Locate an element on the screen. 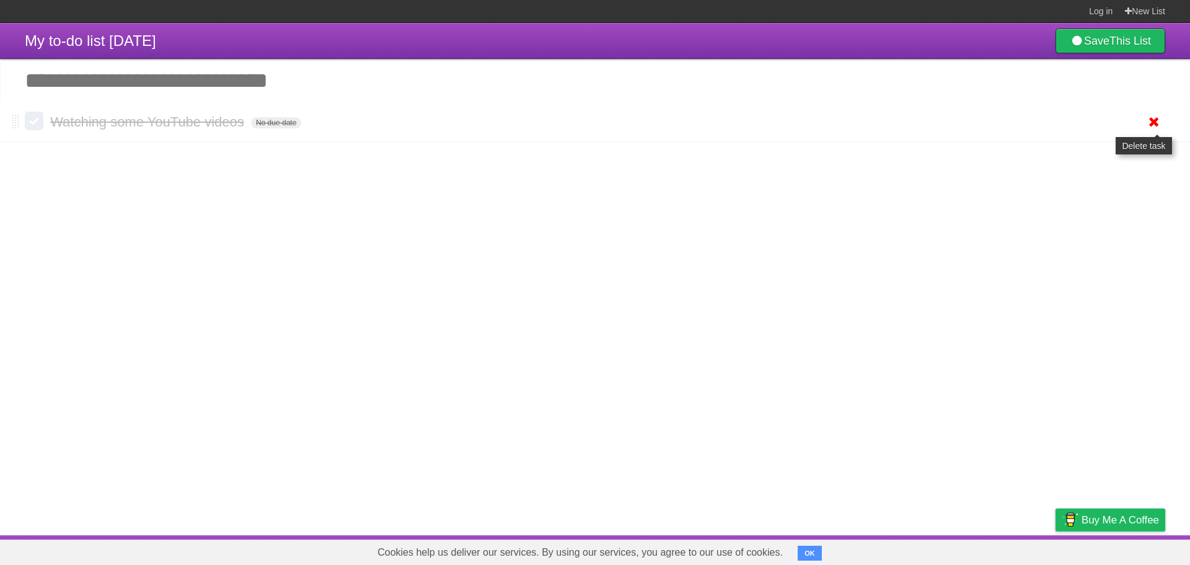 Image resolution: width=1190 pixels, height=565 pixels. a: Buy me a coffee is located at coordinates (1110, 519).